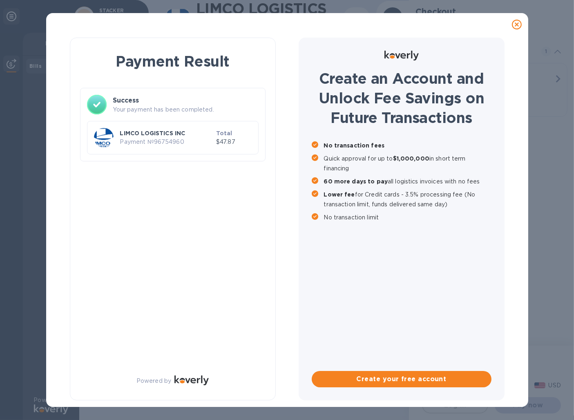  I want to click on b: 60 more days to pay, so click(356, 181).